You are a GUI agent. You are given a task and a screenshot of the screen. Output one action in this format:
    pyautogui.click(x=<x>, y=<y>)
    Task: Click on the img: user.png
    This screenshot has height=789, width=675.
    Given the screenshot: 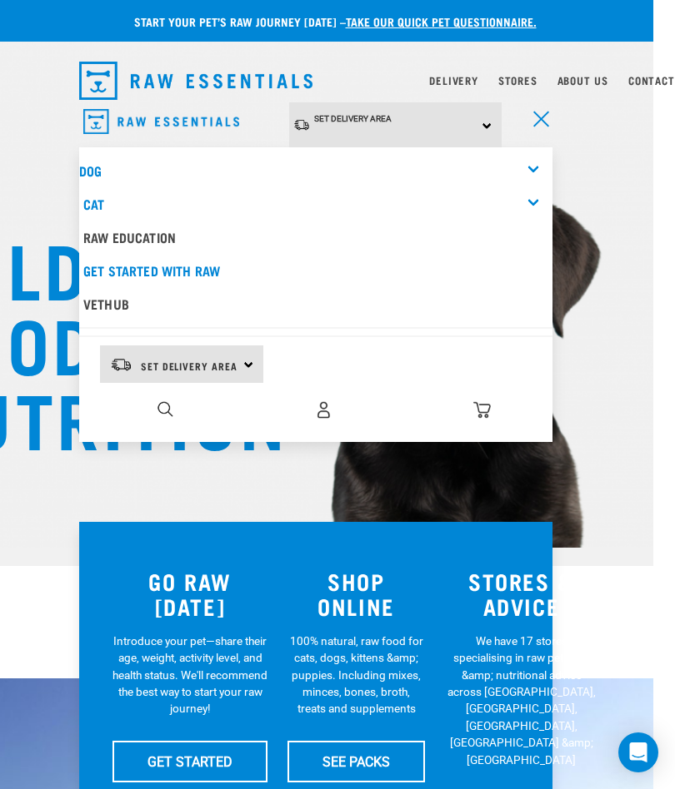 What is the action you would take?
    pyautogui.click(x=323, y=410)
    